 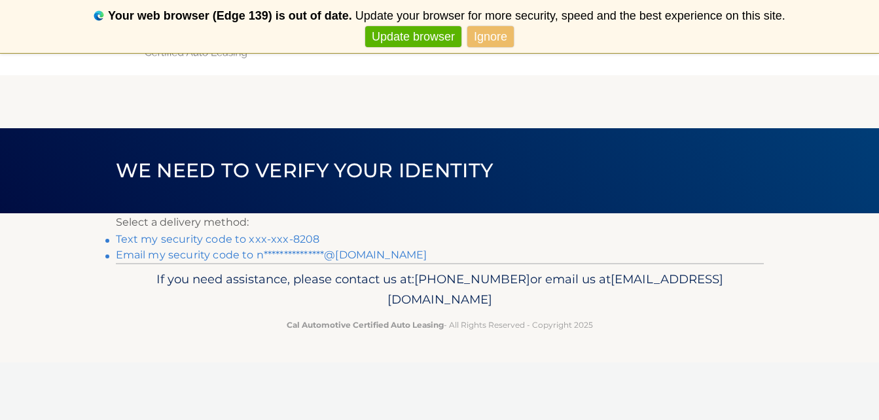 What do you see at coordinates (218, 239) in the screenshot?
I see `a: Text my security code to xxx-xxx-8208` at bounding box center [218, 239].